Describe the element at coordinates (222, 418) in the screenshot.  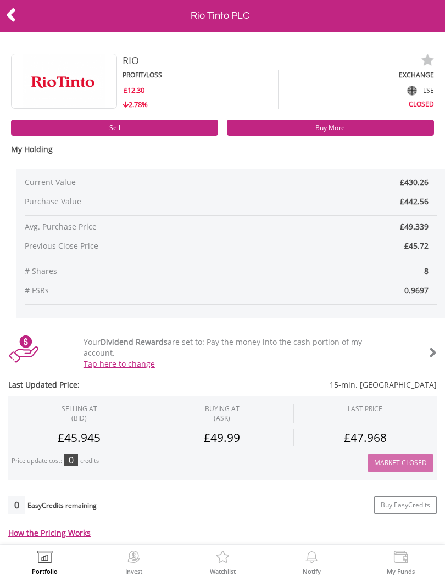
I see `span: (ASK)` at that location.